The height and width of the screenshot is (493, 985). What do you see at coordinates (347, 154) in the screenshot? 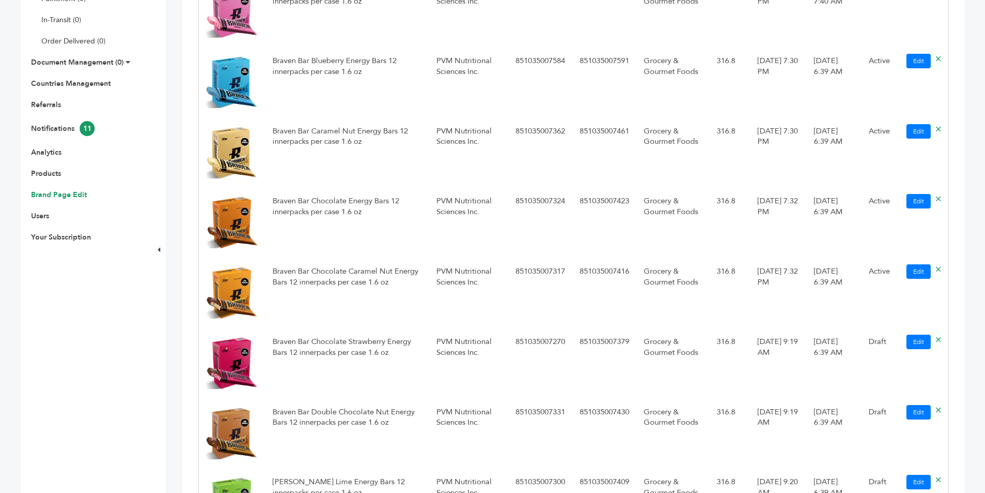
I see `td: Braven Bar Caramel Nut Energy Bars 12 innerpacks per case 1.6 oz` at bounding box center [347, 154].